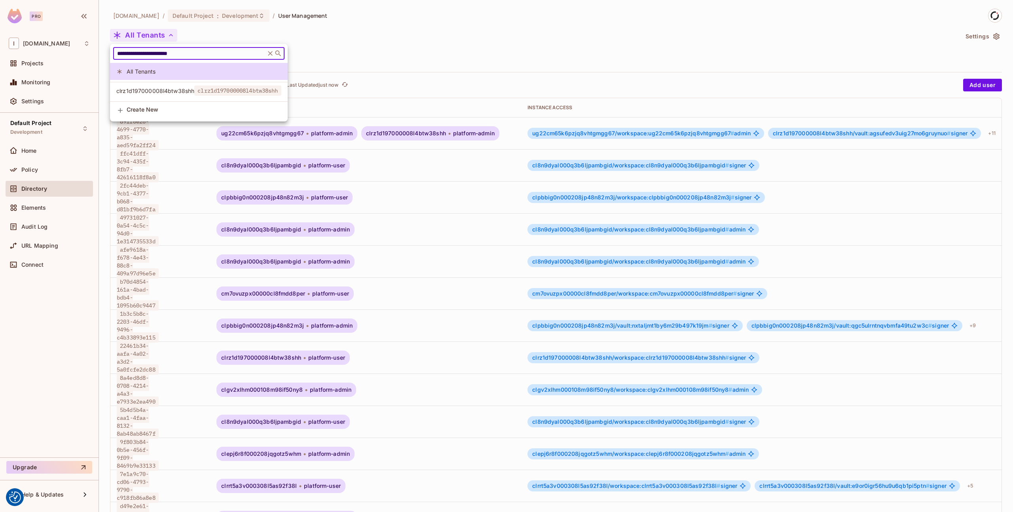 The width and height of the screenshot is (1013, 512). I want to click on span: Create New, so click(204, 110).